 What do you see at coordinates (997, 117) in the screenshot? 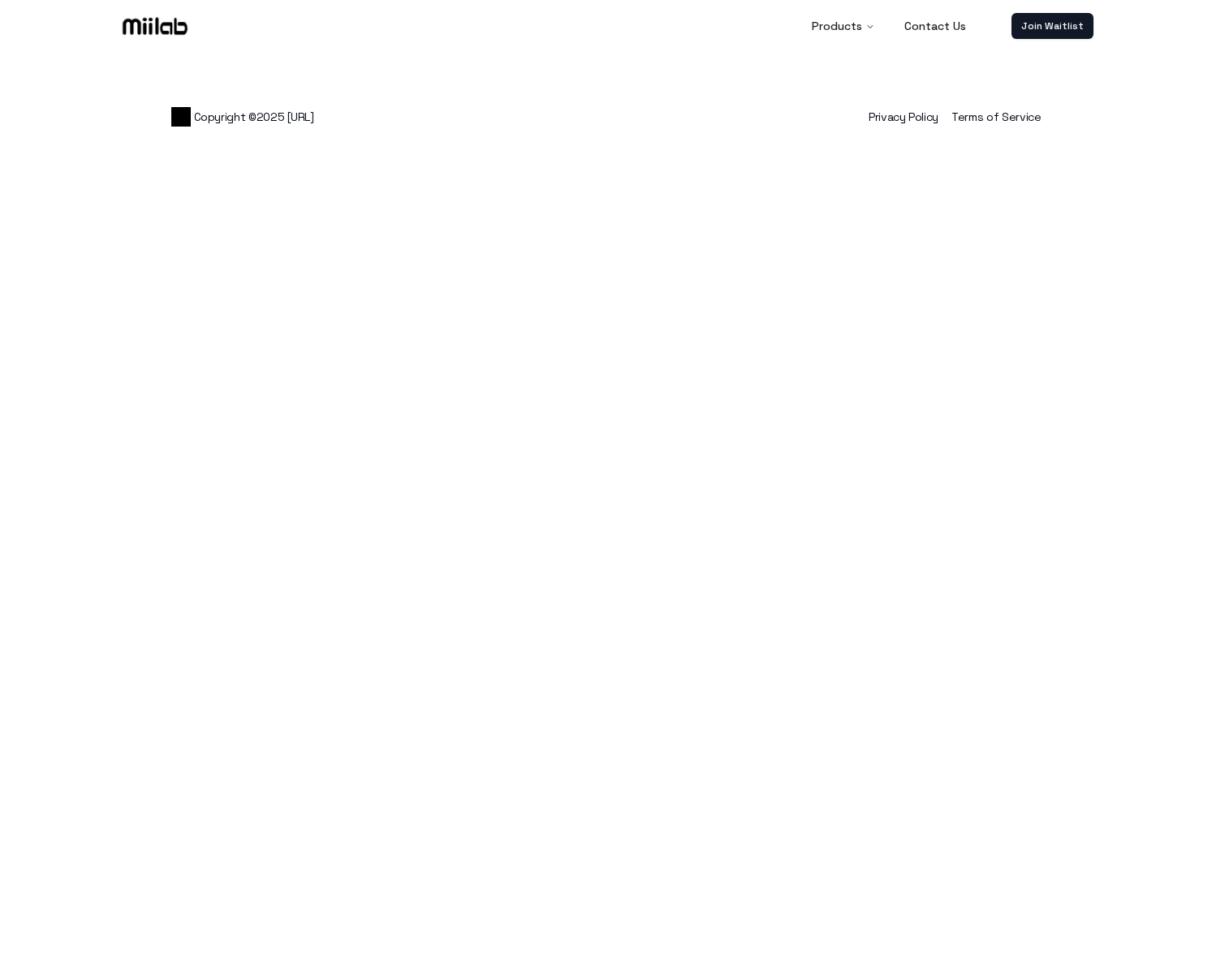
I see `a: Terms of Service` at bounding box center [997, 117].